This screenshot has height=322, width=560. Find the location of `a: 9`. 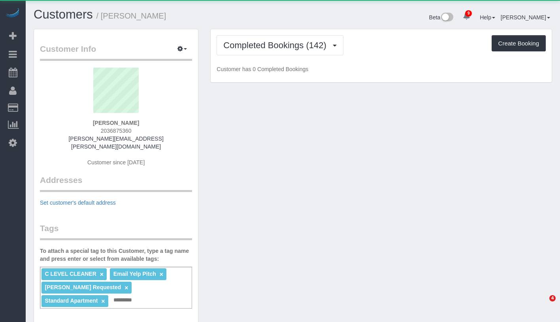

a: 9 is located at coordinates (467, 17).